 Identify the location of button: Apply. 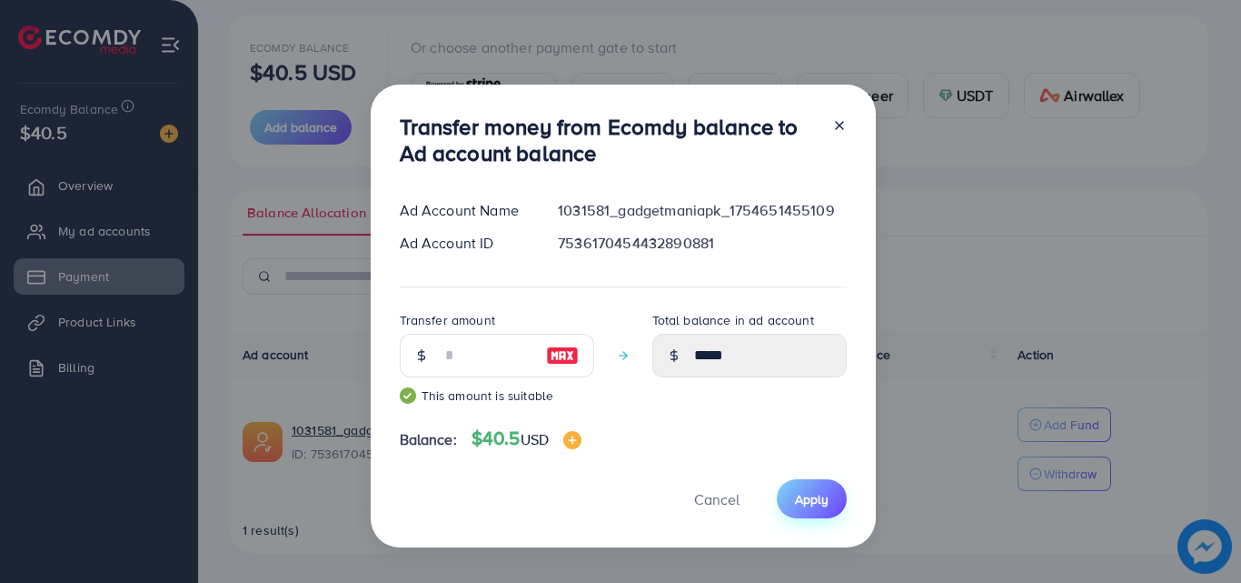
(812, 498).